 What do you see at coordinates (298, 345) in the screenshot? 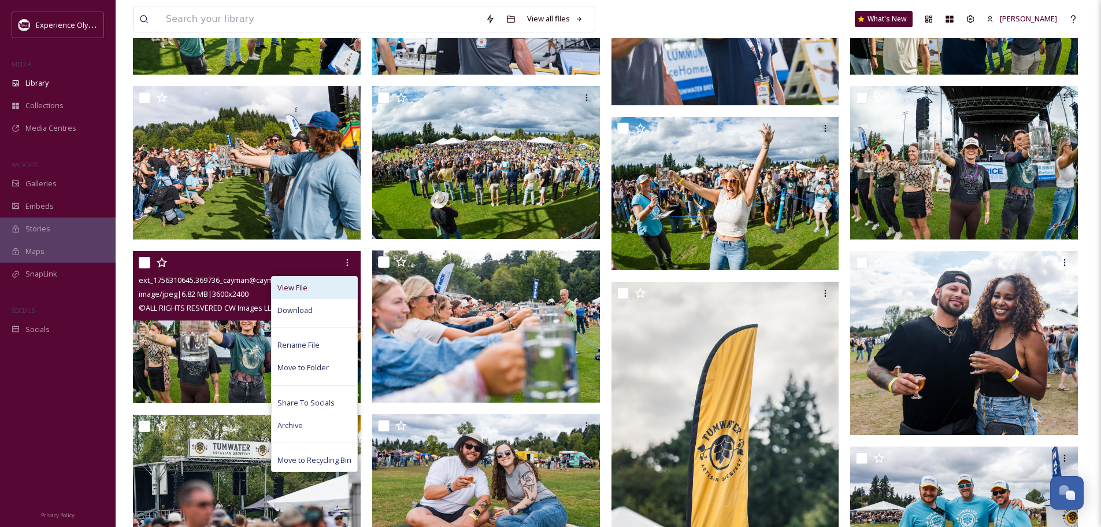
I see `span: Rename File` at bounding box center [298, 345].